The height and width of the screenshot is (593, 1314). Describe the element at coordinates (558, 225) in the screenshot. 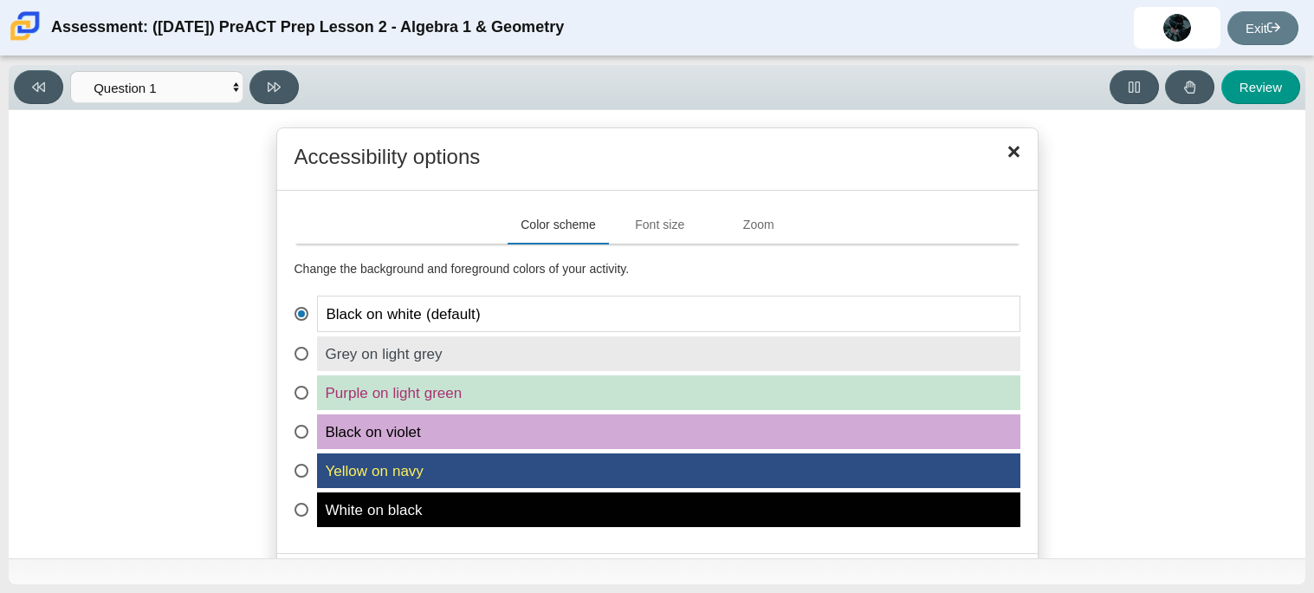

I see `button: Color scheme` at that location.